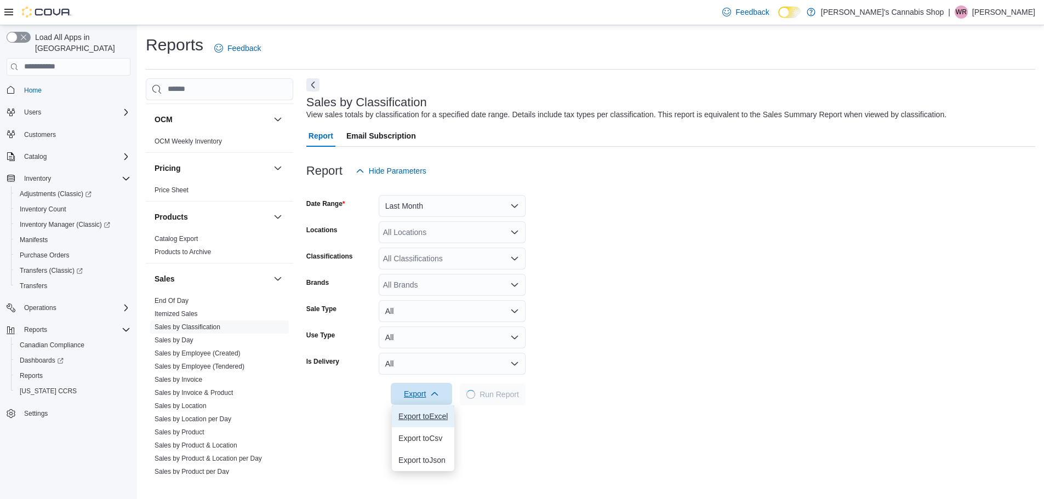 The height and width of the screenshot is (499, 1044). I want to click on span: Sales by Product & Location, so click(196, 445).